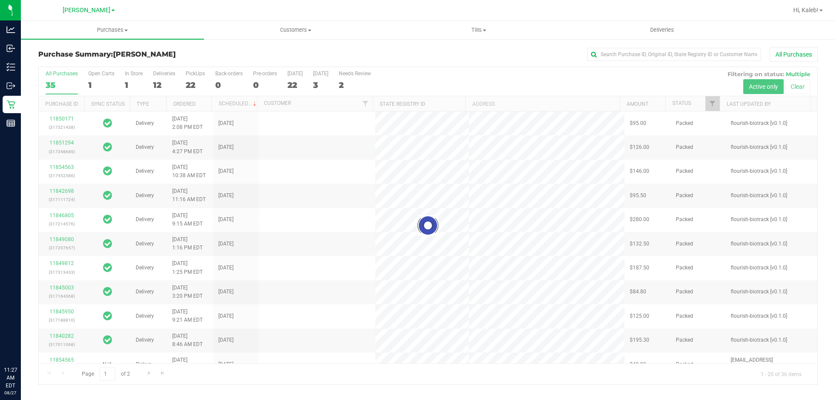  I want to click on a: Tills, so click(478, 30).